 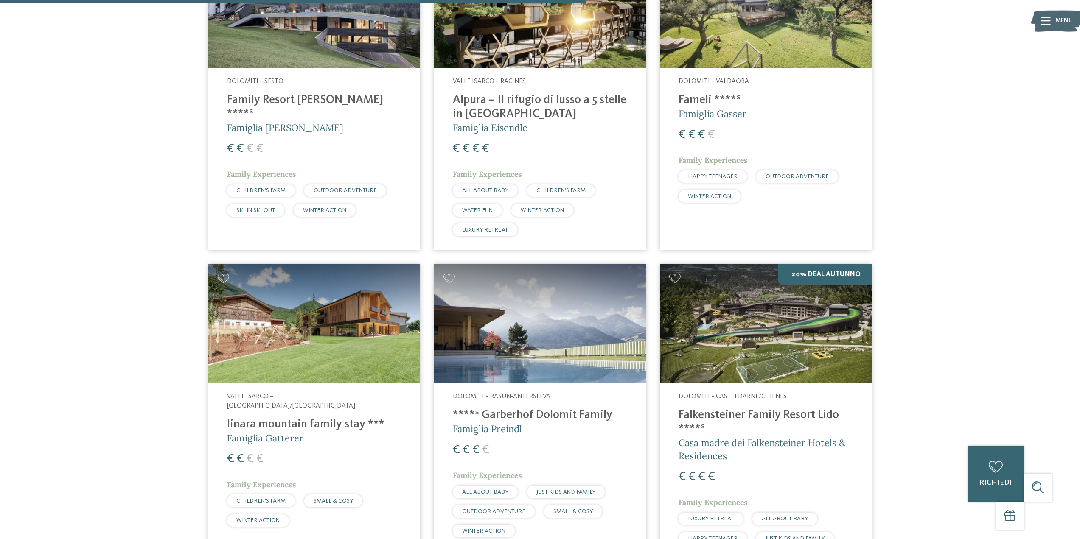 What do you see at coordinates (255, 81) in the screenshot?
I see `span: Dolomiti – Sesto` at bounding box center [255, 81].